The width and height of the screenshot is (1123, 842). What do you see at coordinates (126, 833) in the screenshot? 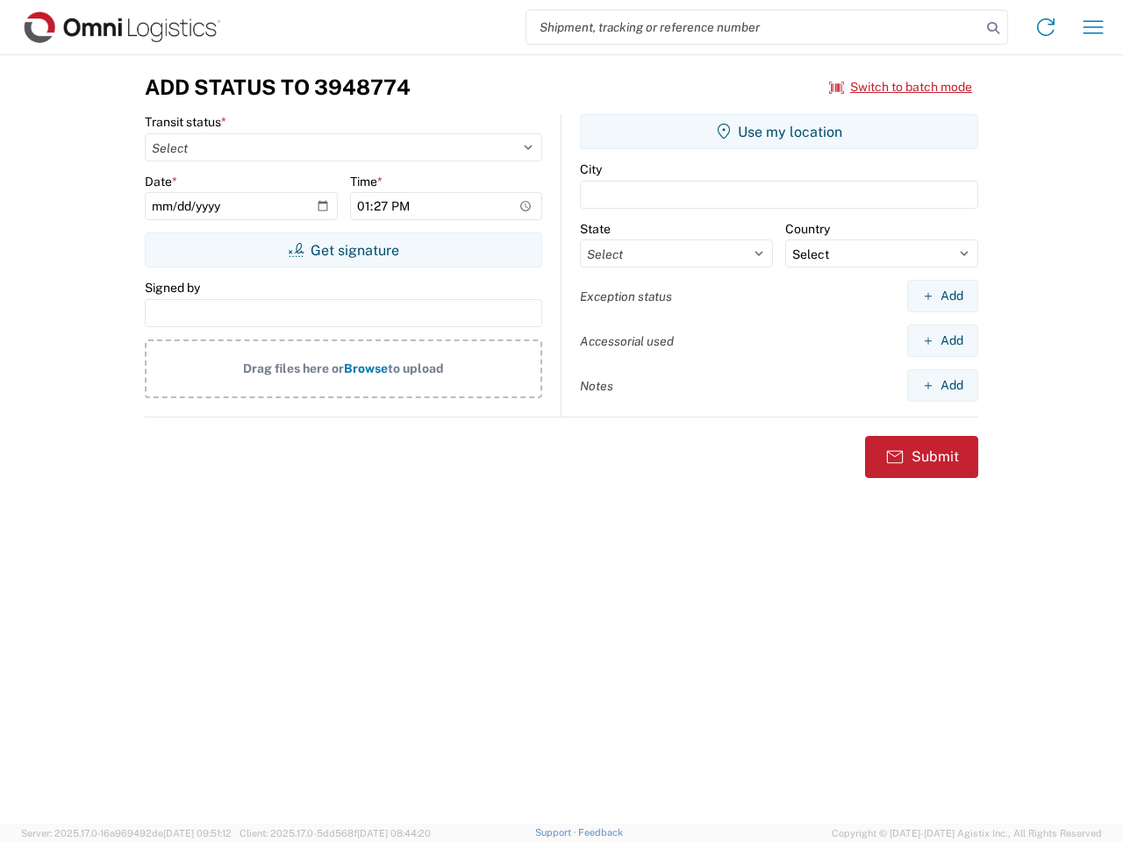
I see `span: Server: 2025.17.0-16a969492de` at bounding box center [126, 833].